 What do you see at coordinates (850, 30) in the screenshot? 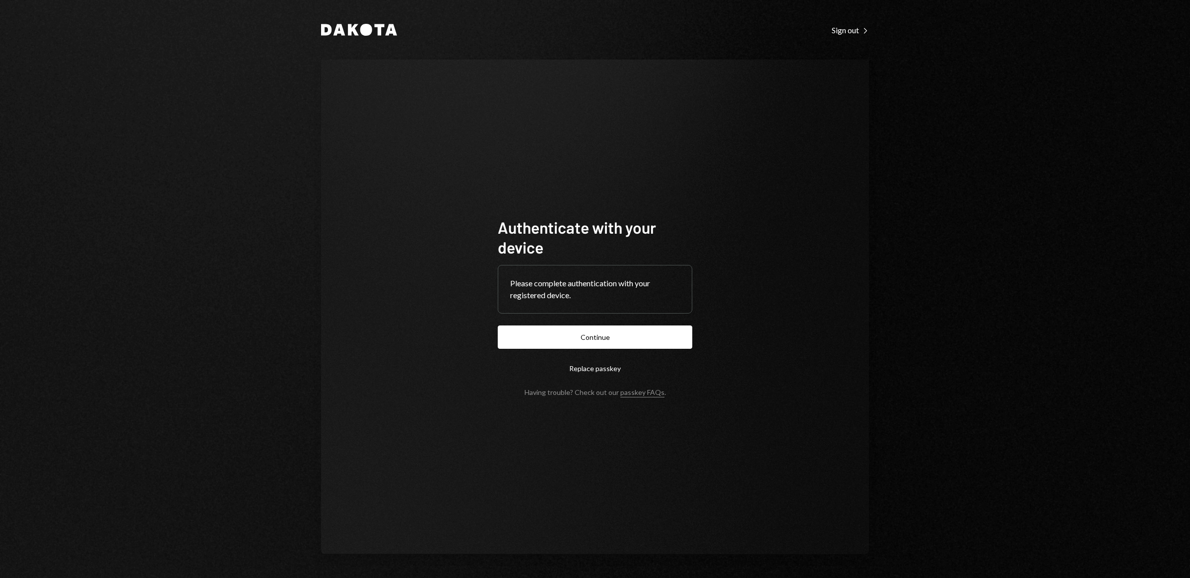
I see `a: Sign out` at bounding box center [850, 30].